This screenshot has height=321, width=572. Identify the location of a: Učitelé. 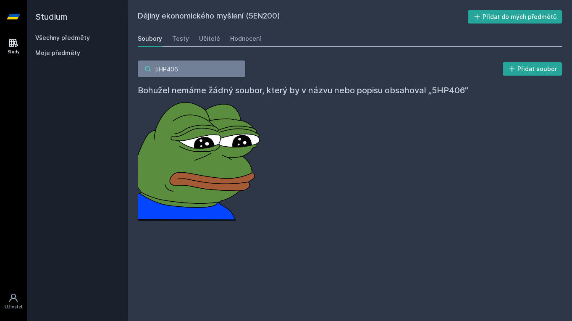
(210, 39).